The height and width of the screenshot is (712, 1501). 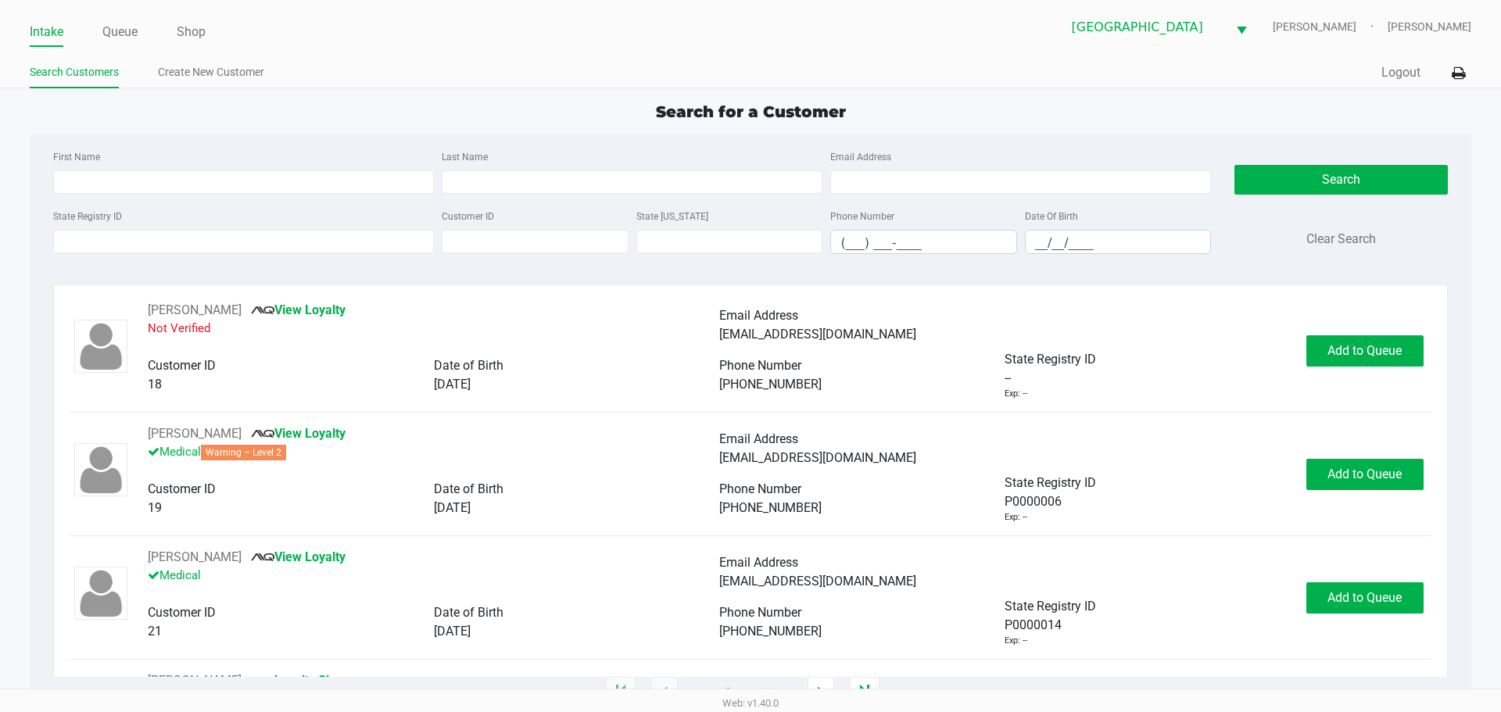 What do you see at coordinates (191, 32) in the screenshot?
I see `a: Shop` at bounding box center [191, 32].